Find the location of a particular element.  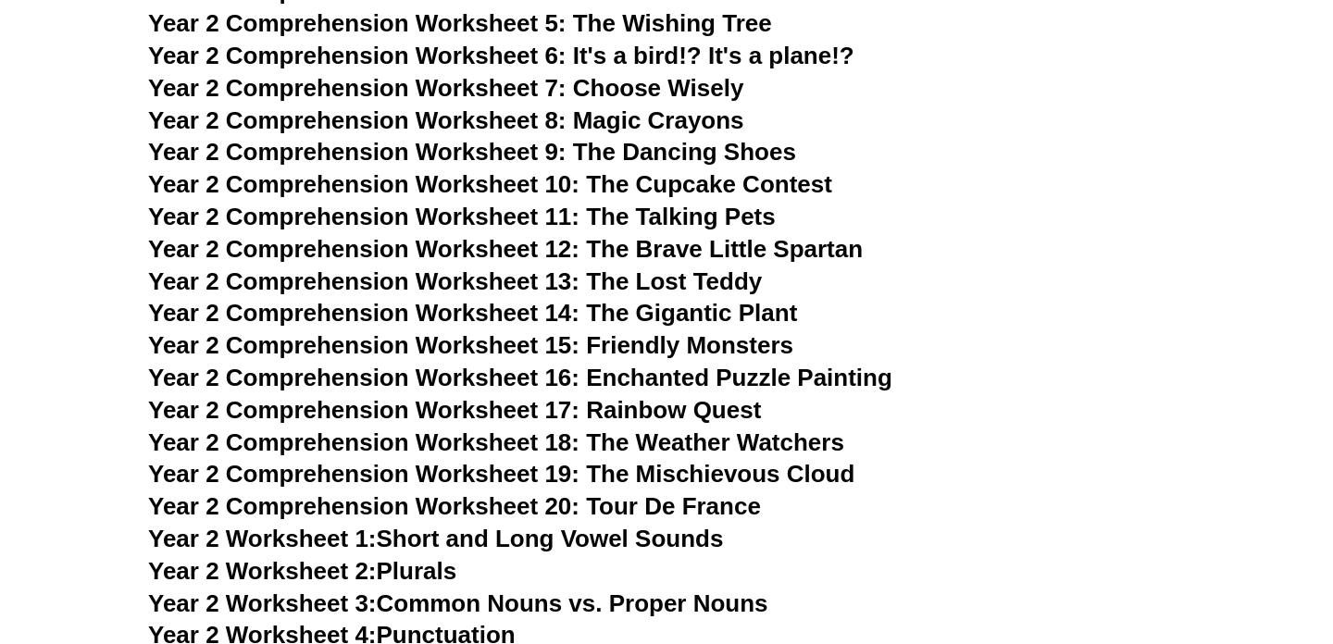

span: Year 2 Worksheet 3: is located at coordinates (262, 604).